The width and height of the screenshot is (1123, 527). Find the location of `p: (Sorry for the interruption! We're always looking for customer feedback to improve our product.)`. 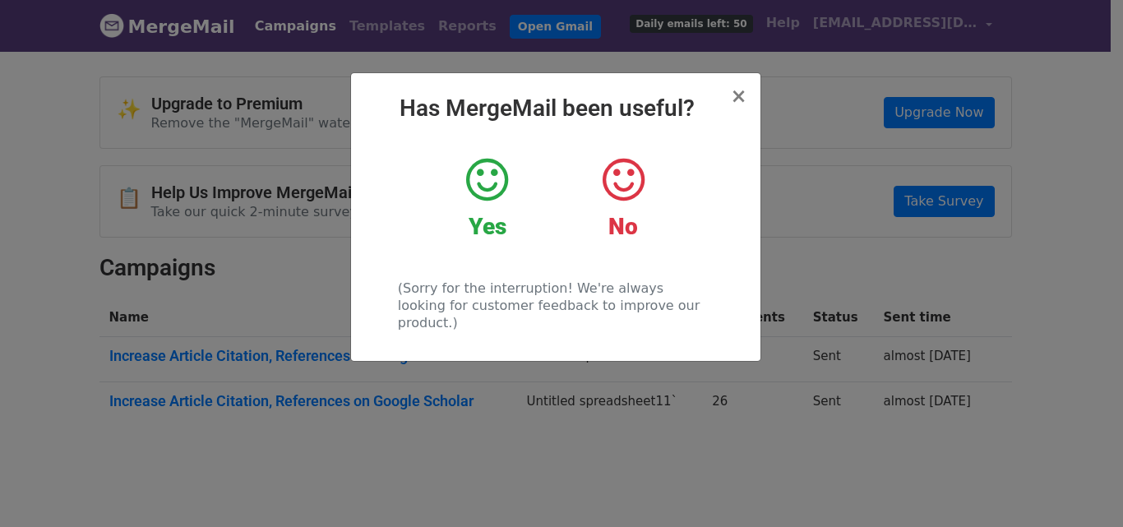

p: (Sorry for the interruption! We're always looking for customer feedback to improve our product.) is located at coordinates (555, 305).